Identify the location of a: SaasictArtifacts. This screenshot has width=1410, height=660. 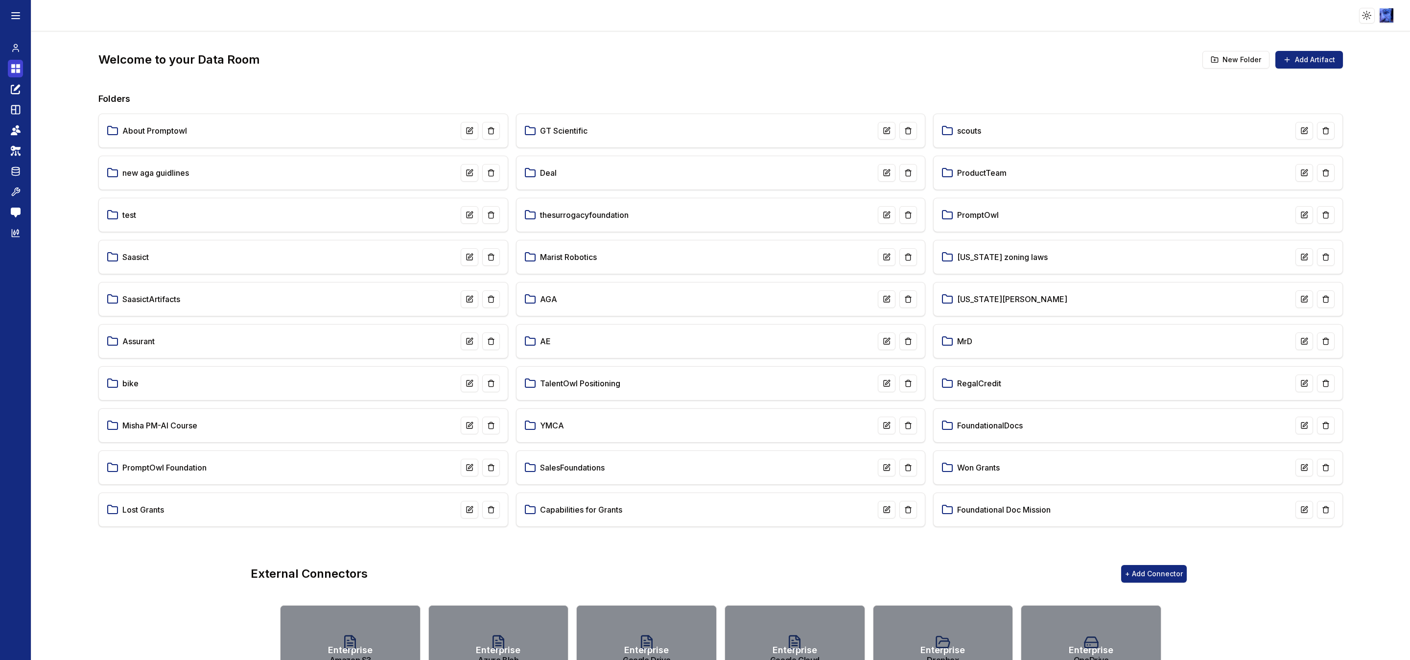
(151, 299).